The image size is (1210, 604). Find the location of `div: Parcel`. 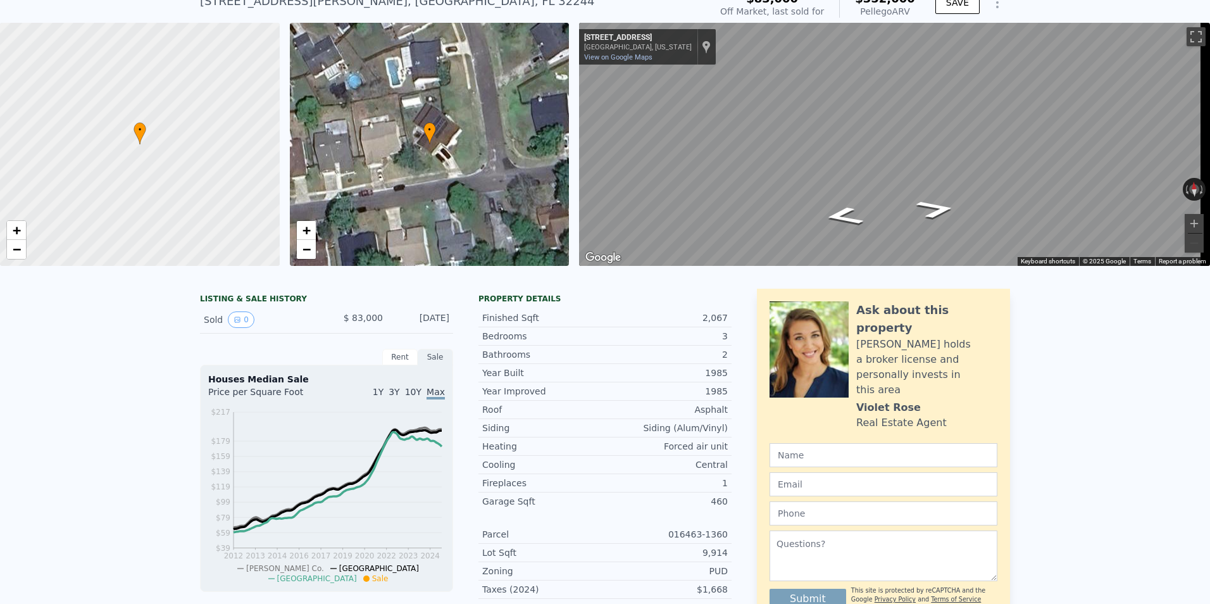

div: Parcel is located at coordinates (544, 534).